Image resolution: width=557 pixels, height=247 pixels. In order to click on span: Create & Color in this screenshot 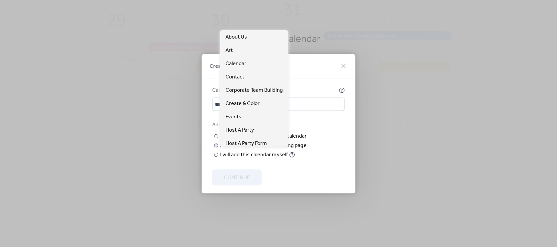, I will do `click(243, 104)`.